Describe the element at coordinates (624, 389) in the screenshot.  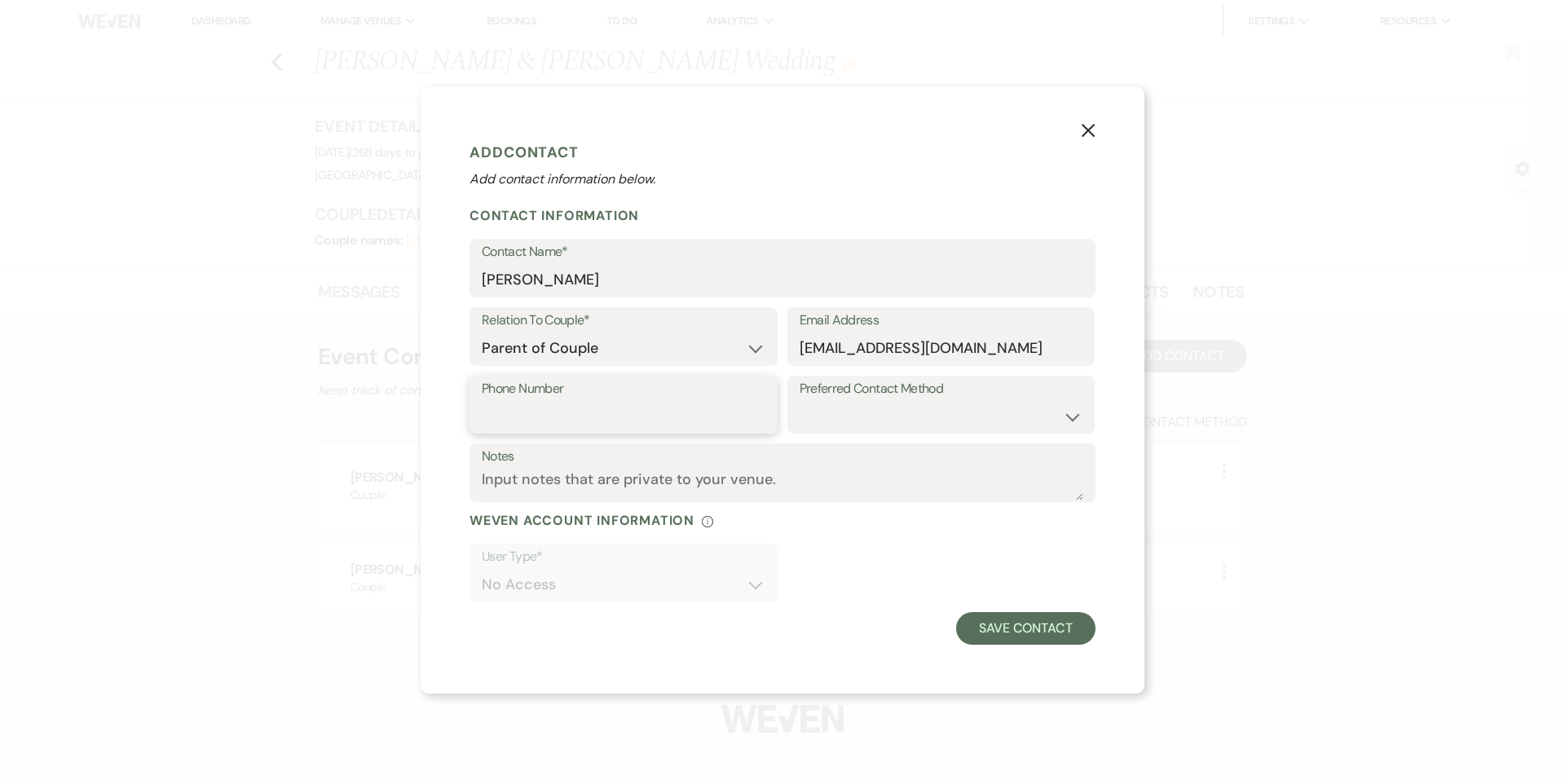
I see `label: Phone Number` at that location.